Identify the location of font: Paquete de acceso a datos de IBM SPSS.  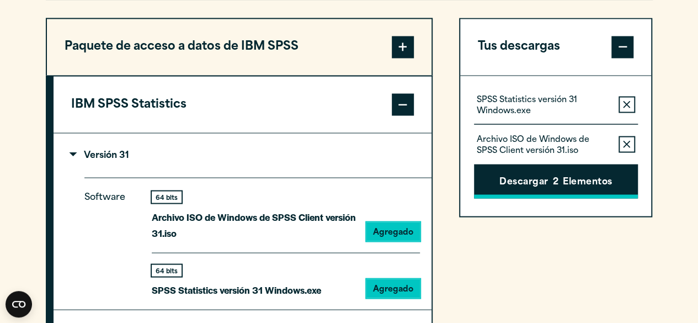
(182, 46).